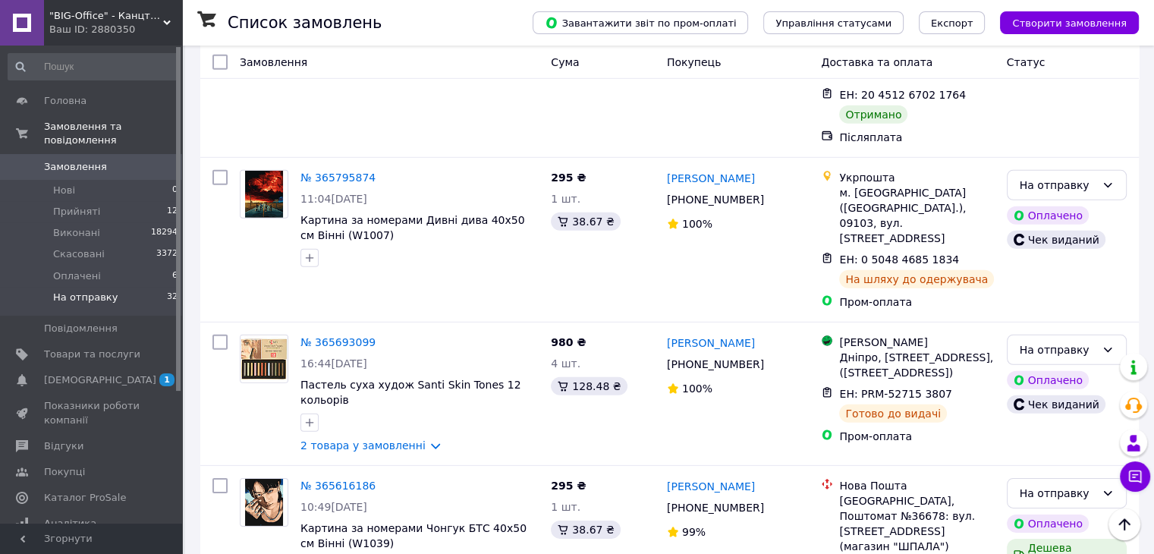  What do you see at coordinates (92, 354) in the screenshot?
I see `span: Товари та послуги` at bounding box center [92, 354].